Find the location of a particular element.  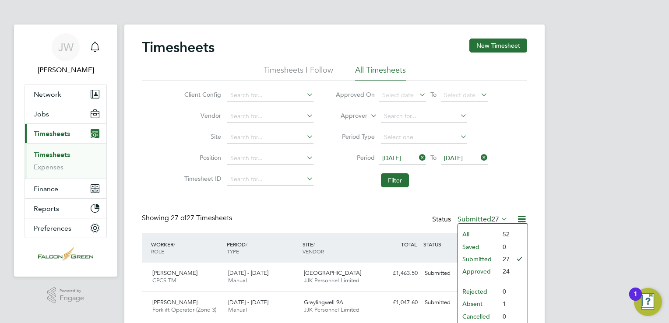

li: All is located at coordinates (478, 234).